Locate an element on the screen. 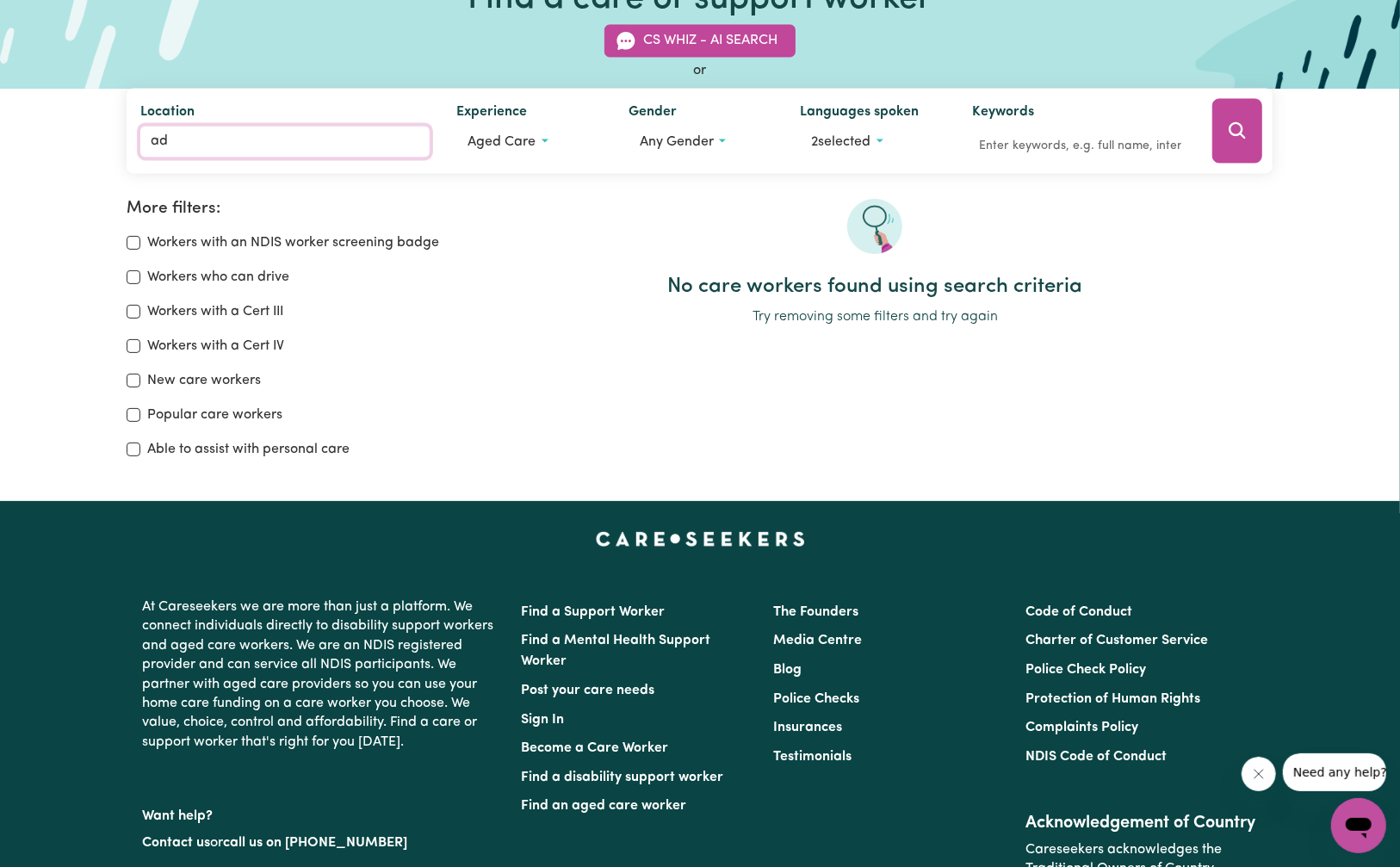 The height and width of the screenshot is (867, 1400). button: Worker language preferences is located at coordinates (873, 143).